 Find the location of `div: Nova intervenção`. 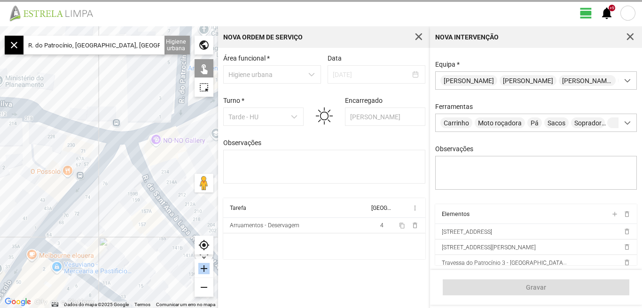

div: Nova intervenção is located at coordinates (467, 37).